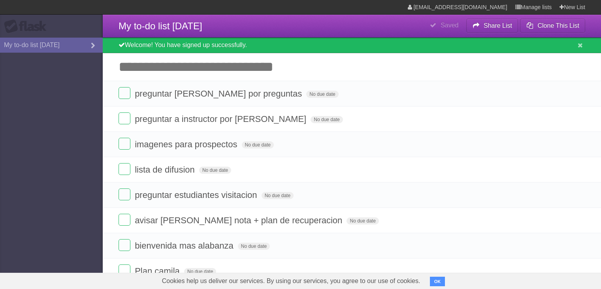  Describe the element at coordinates (185, 245) in the screenshot. I see `span: bienvenida mas alabanza` at that location.